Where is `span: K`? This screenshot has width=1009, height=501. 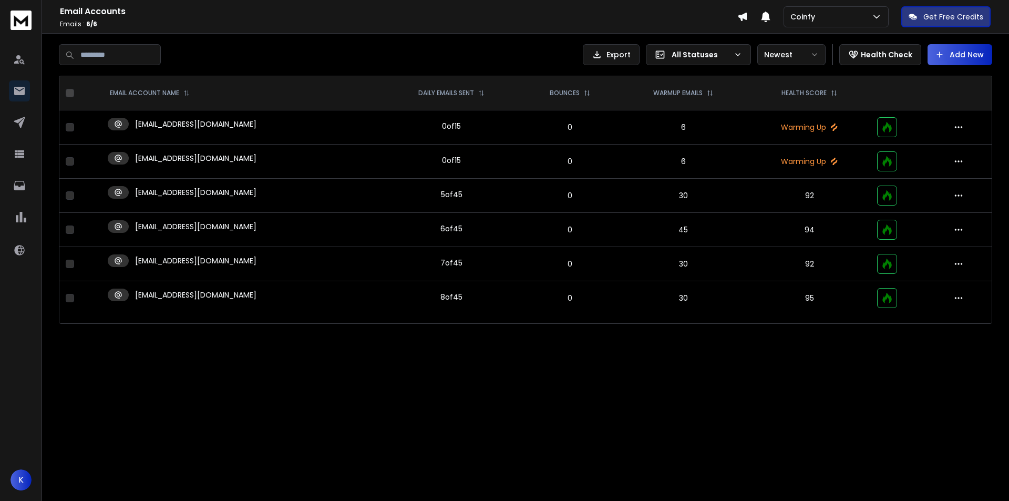
span: K is located at coordinates (21, 480).